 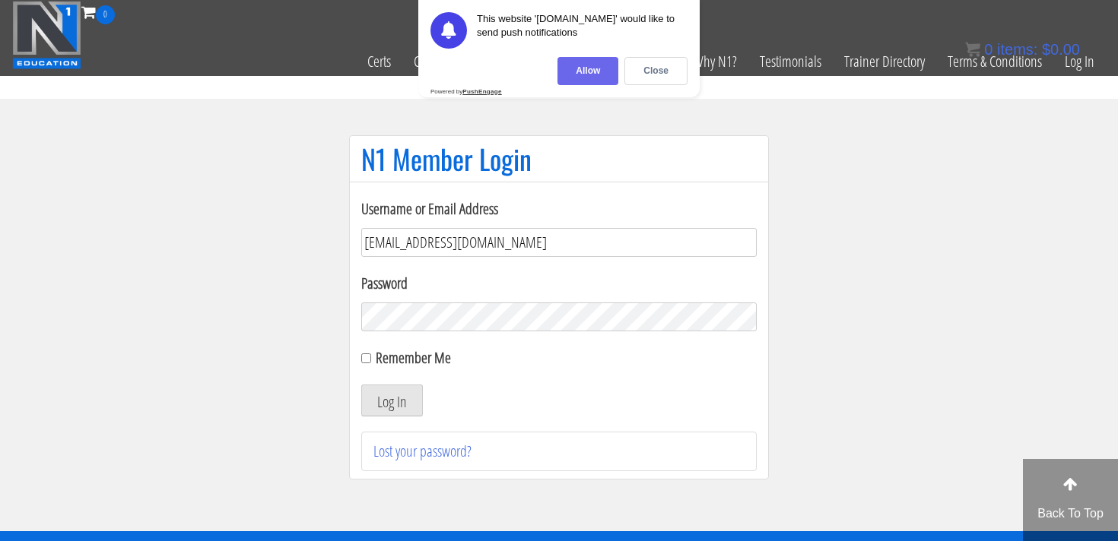 I want to click on a: Certs, so click(x=379, y=62).